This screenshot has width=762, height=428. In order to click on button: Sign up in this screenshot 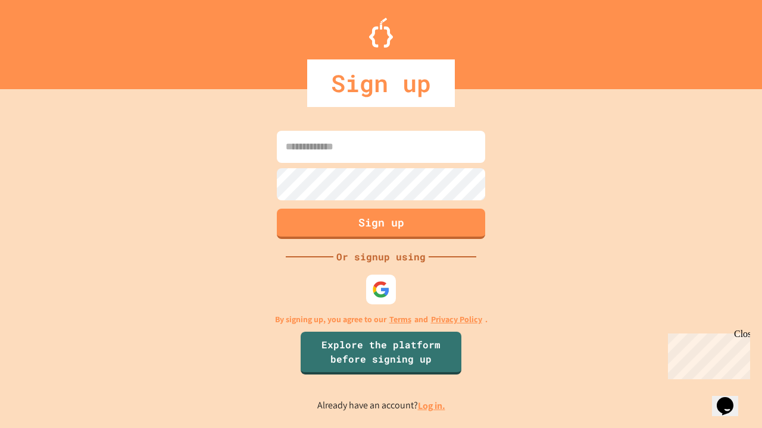, I will do `click(381, 224)`.